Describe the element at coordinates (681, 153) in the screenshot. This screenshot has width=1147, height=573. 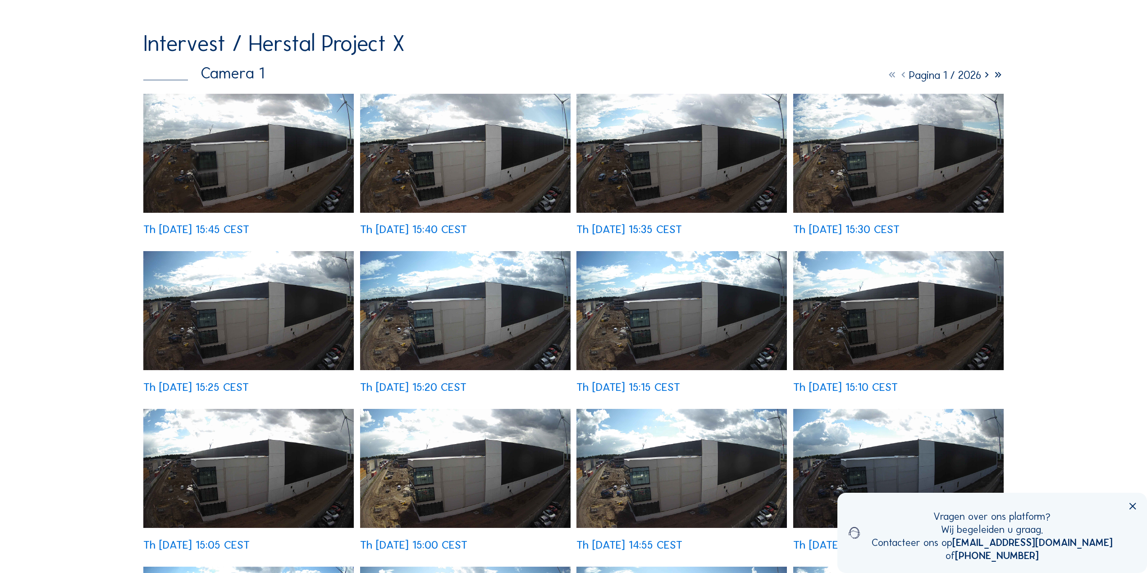
I see `img: image_53133217` at that location.